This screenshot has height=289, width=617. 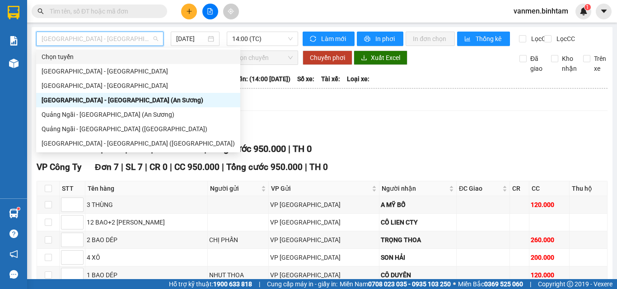 What do you see at coordinates (330, 79) in the screenshot?
I see `span: Tài xế:` at bounding box center [330, 79].